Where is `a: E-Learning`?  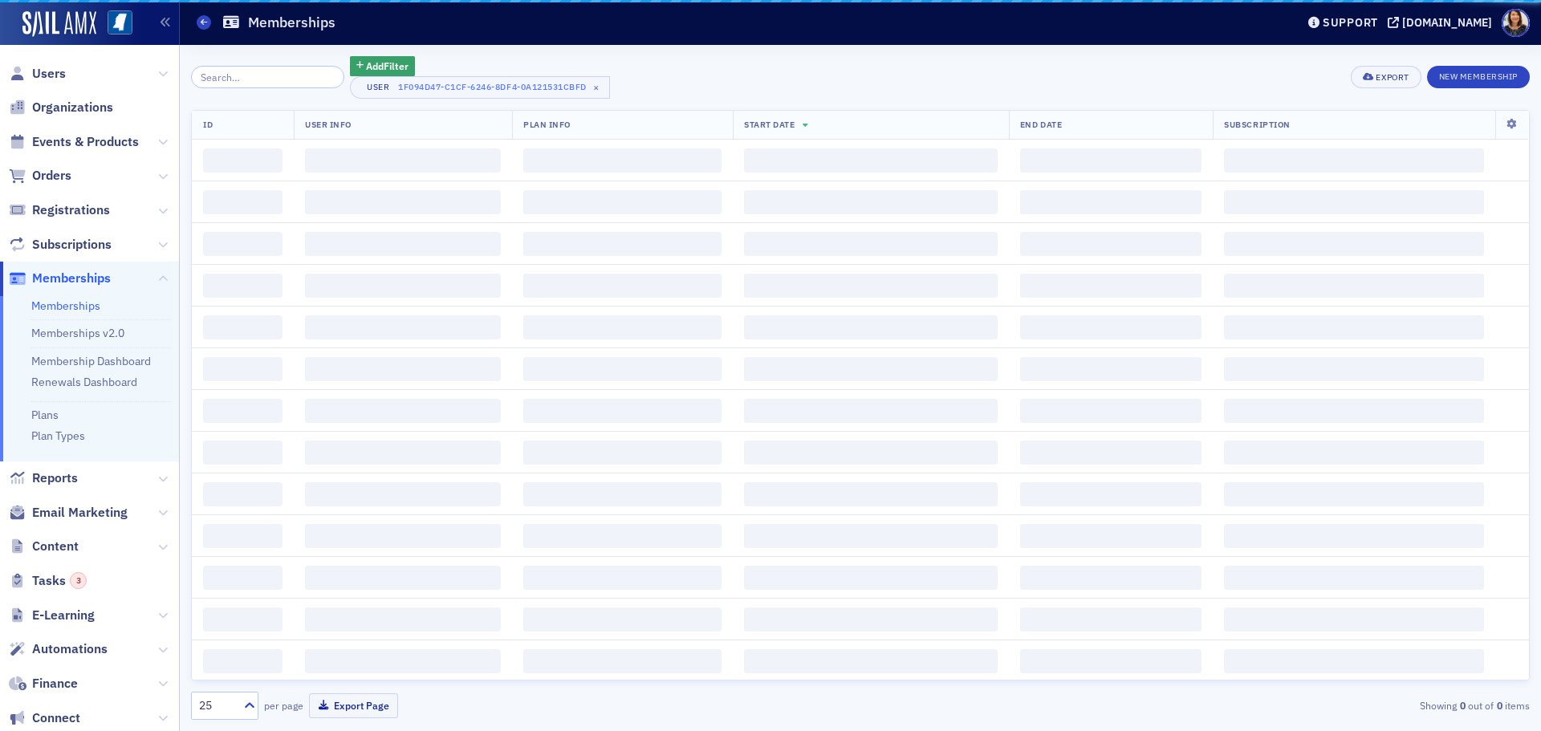 a: E-Learning is located at coordinates (51, 616).